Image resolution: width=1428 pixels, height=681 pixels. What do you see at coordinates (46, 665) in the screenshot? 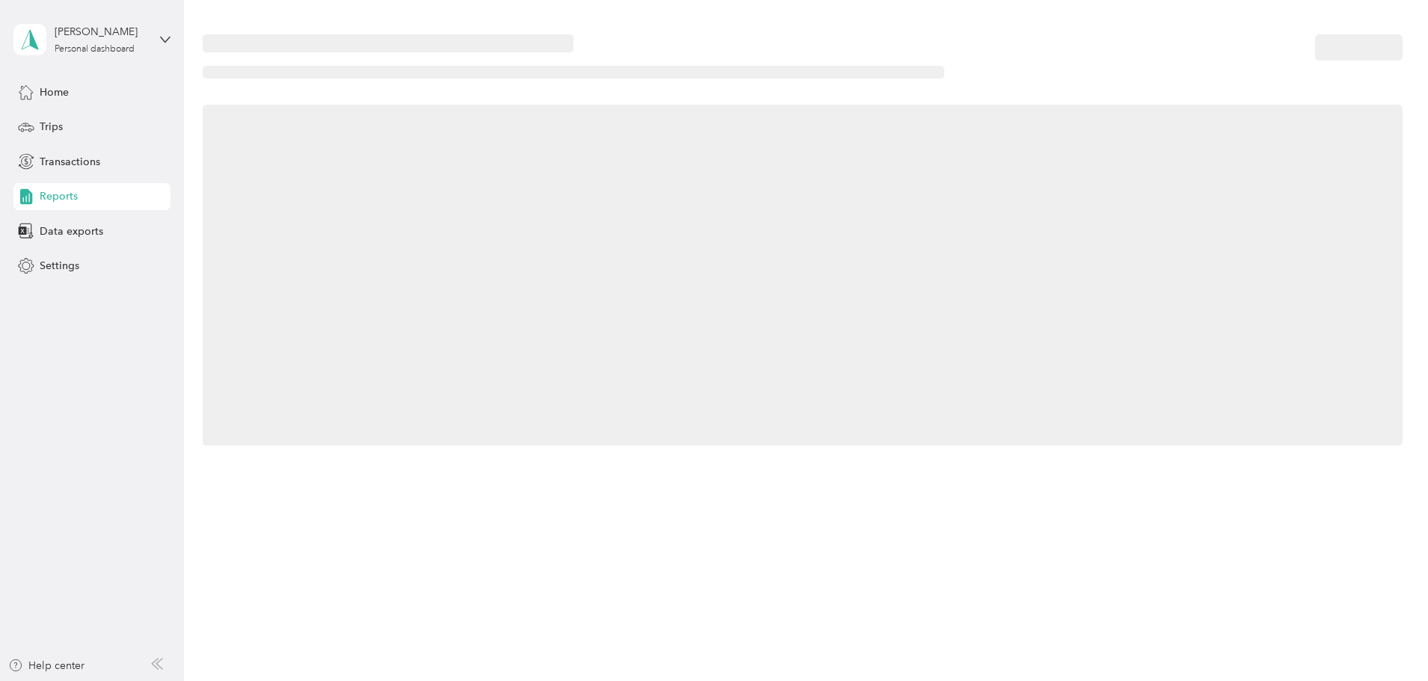
I see `button: Help center` at bounding box center [46, 665].